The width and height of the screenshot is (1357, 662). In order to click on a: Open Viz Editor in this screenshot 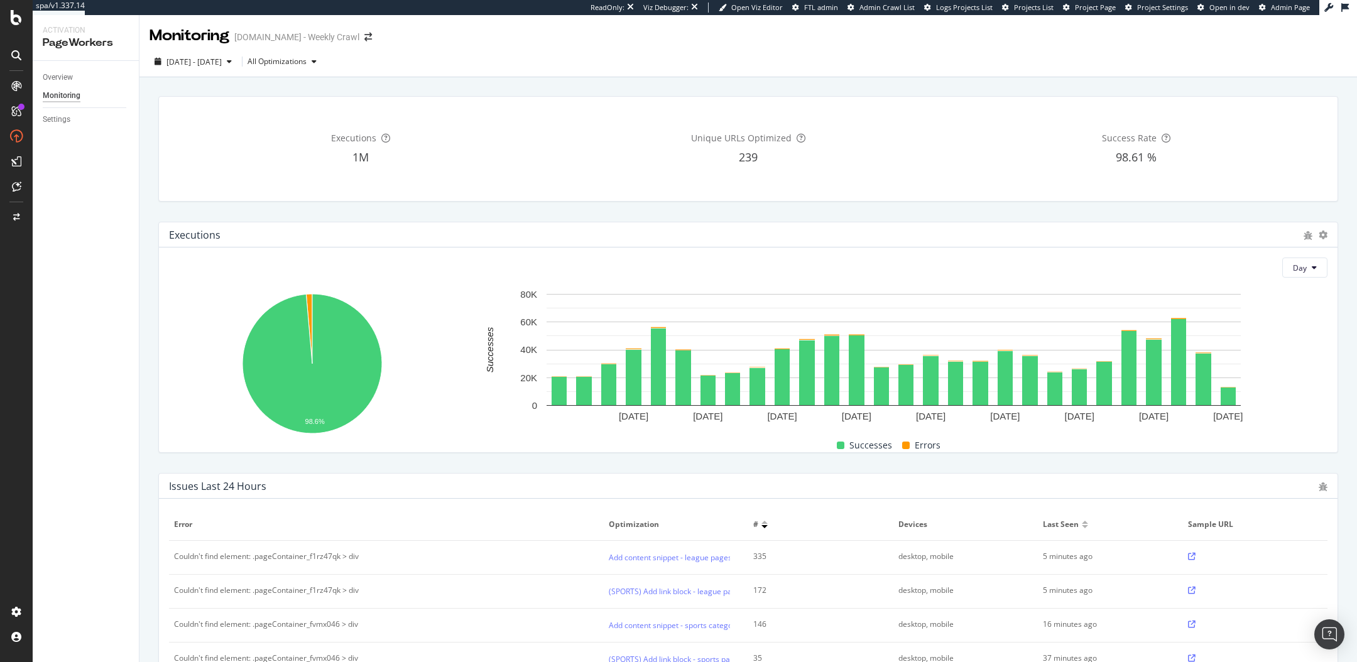, I will do `click(751, 8)`.